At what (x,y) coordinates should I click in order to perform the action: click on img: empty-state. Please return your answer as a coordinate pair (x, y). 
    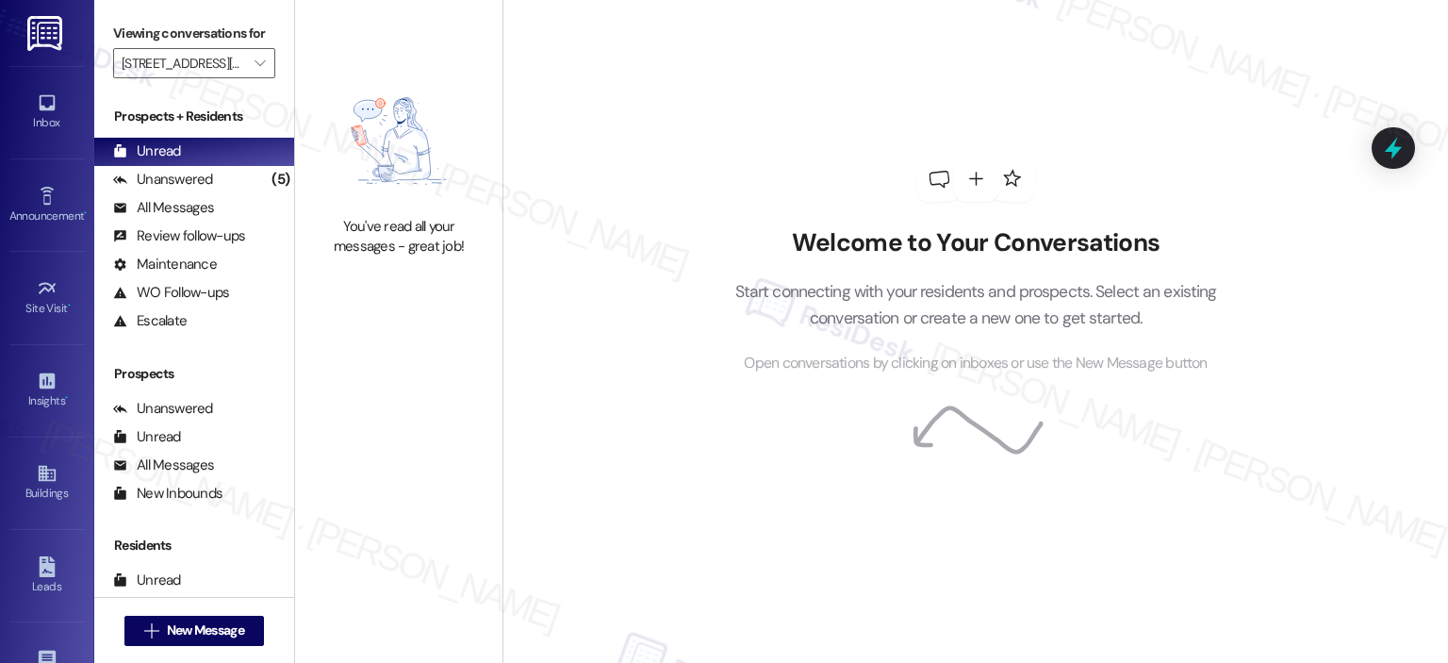
    Looking at the image, I should click on (399, 140).